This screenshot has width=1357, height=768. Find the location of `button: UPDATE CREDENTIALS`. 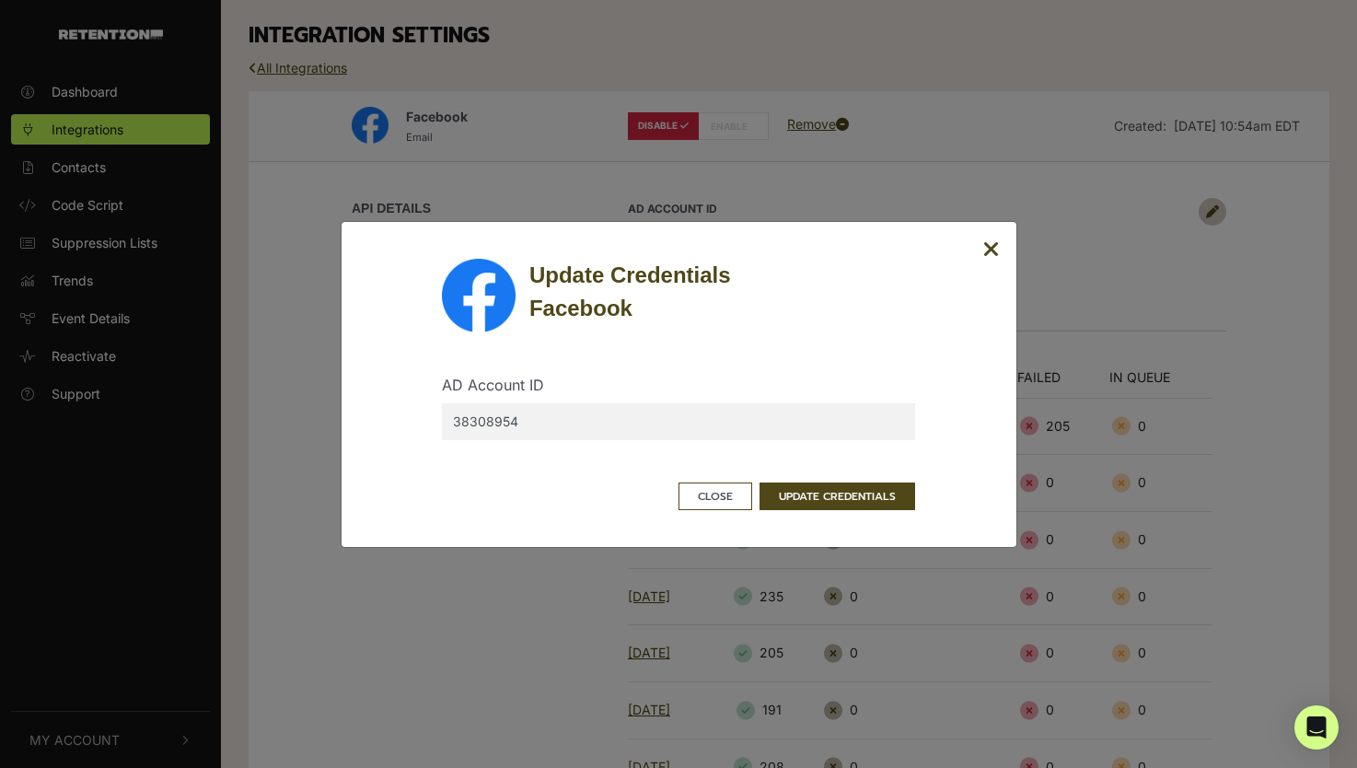

button: UPDATE CREDENTIALS is located at coordinates (837, 496).